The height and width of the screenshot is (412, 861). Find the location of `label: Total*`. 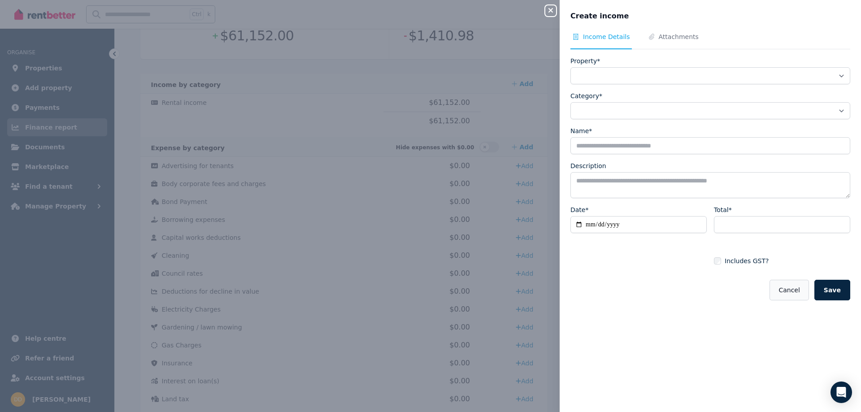

label: Total* is located at coordinates (723, 210).